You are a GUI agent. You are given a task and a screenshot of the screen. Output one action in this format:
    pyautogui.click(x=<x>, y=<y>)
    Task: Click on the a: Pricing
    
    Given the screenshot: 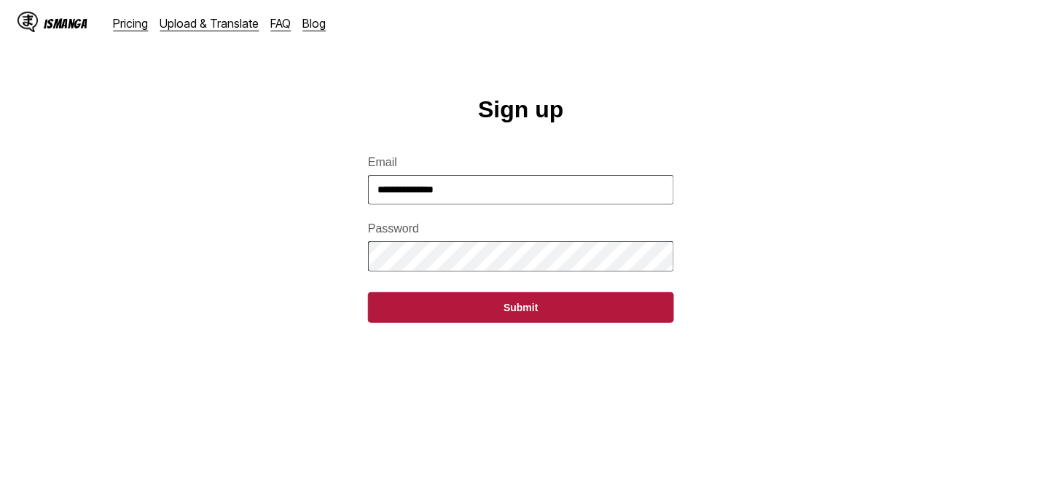 What is the action you would take?
    pyautogui.click(x=131, y=23)
    